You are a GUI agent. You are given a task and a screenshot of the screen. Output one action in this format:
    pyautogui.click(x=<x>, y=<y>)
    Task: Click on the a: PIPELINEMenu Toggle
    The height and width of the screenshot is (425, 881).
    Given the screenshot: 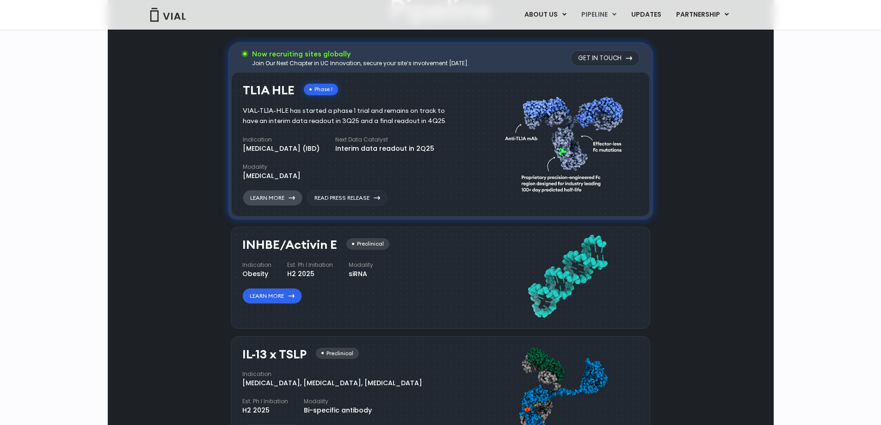 What is the action you would take?
    pyautogui.click(x=599, y=15)
    